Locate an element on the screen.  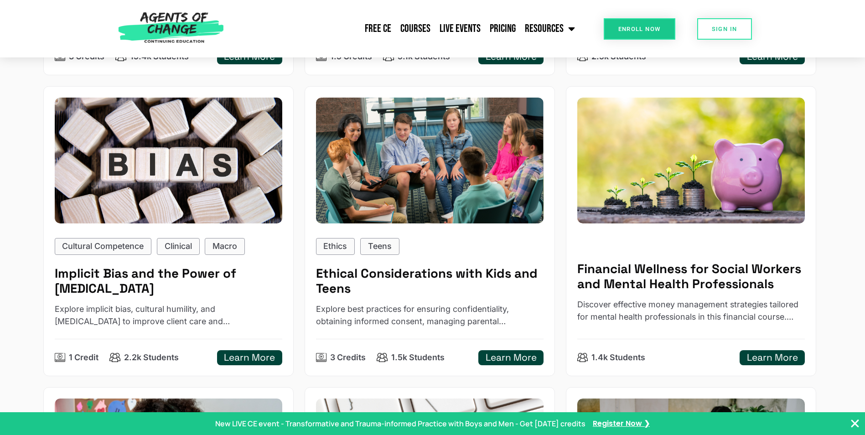
p: 1.4k Students is located at coordinates (618, 357).